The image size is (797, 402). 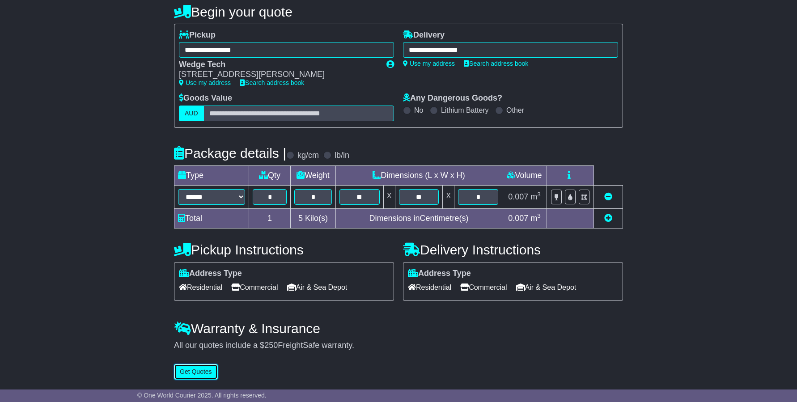 I want to click on div: All our quotes include a $ FreightSafe warranty., so click(x=398, y=346).